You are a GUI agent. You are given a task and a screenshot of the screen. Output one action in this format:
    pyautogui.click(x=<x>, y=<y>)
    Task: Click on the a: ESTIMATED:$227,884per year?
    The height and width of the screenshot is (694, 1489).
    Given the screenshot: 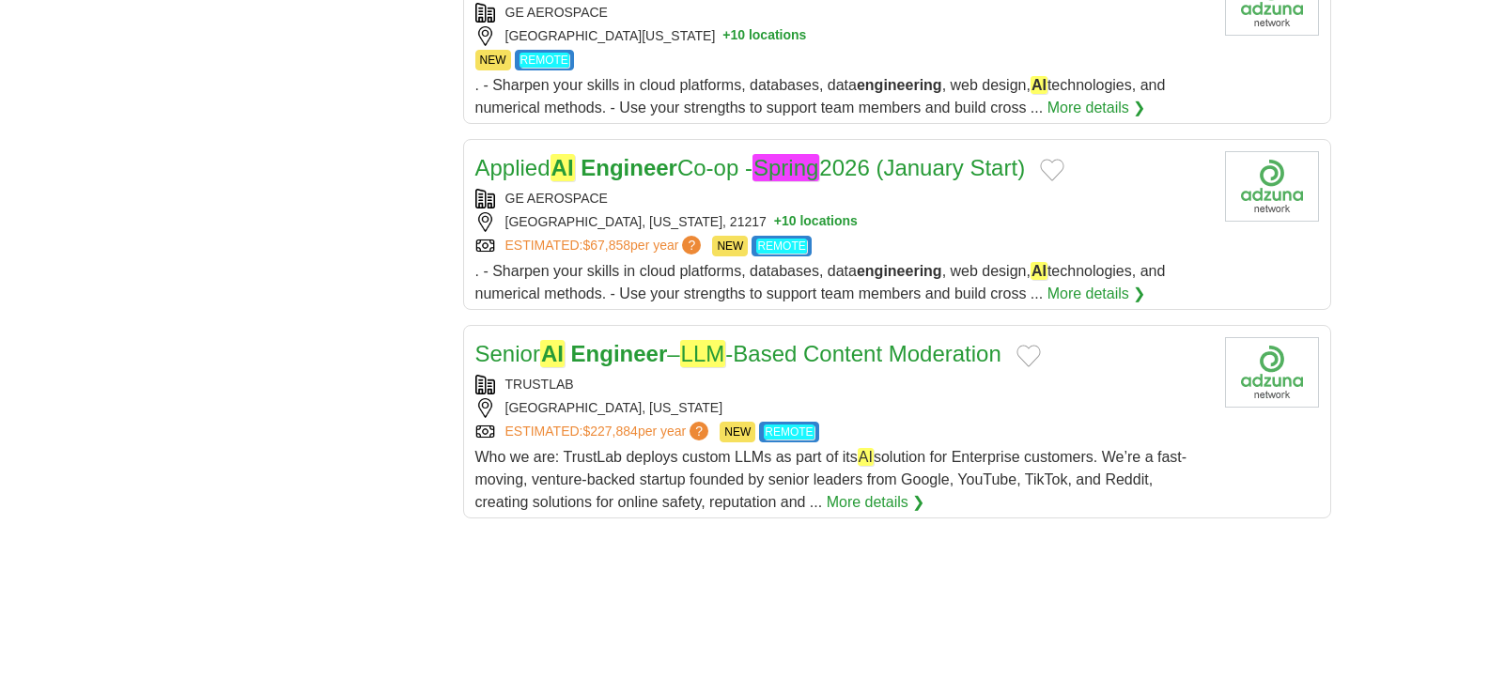 What is the action you would take?
    pyautogui.click(x=609, y=432)
    